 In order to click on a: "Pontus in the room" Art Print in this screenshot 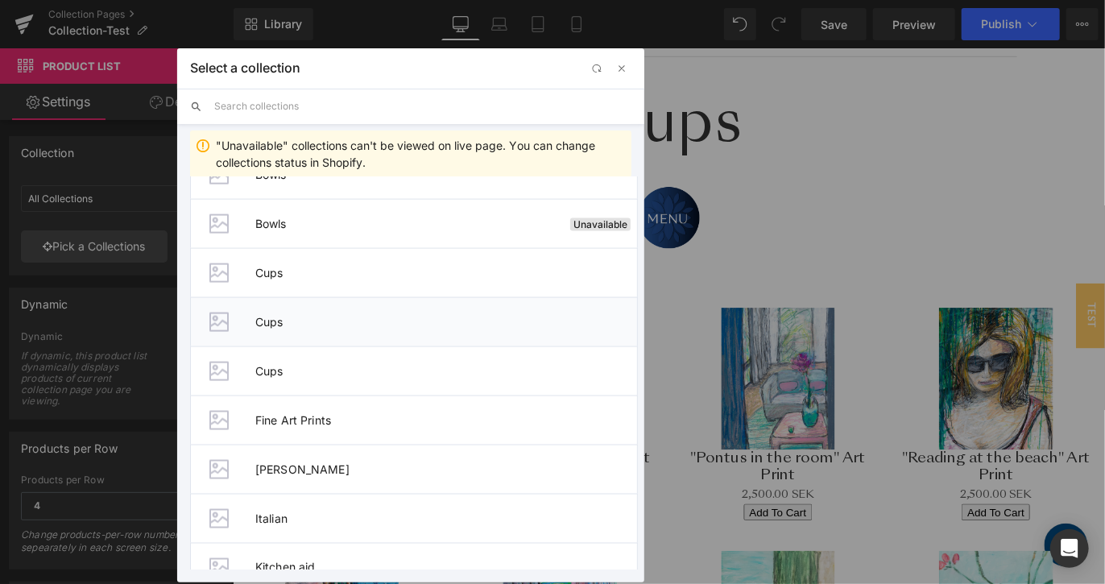, I will do `click(609, 468)`.